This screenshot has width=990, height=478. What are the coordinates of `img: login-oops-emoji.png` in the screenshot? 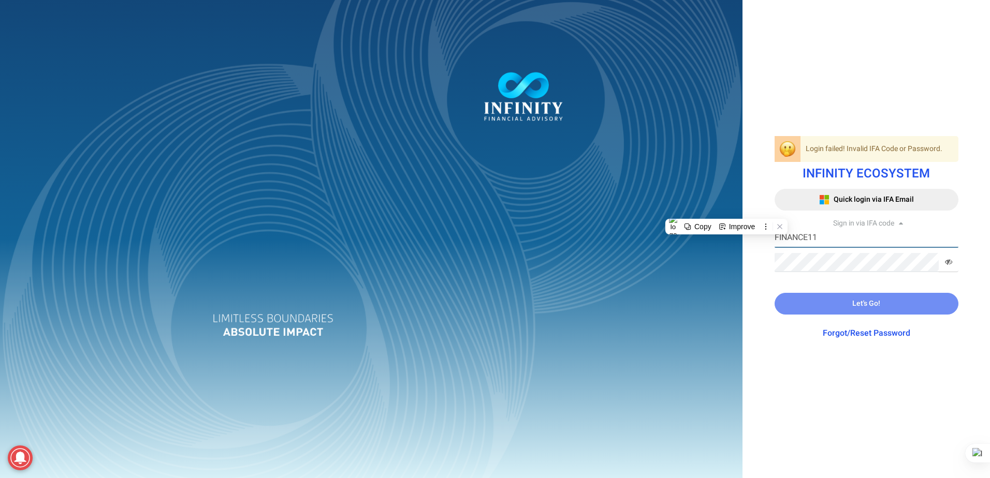 It's located at (787, 149).